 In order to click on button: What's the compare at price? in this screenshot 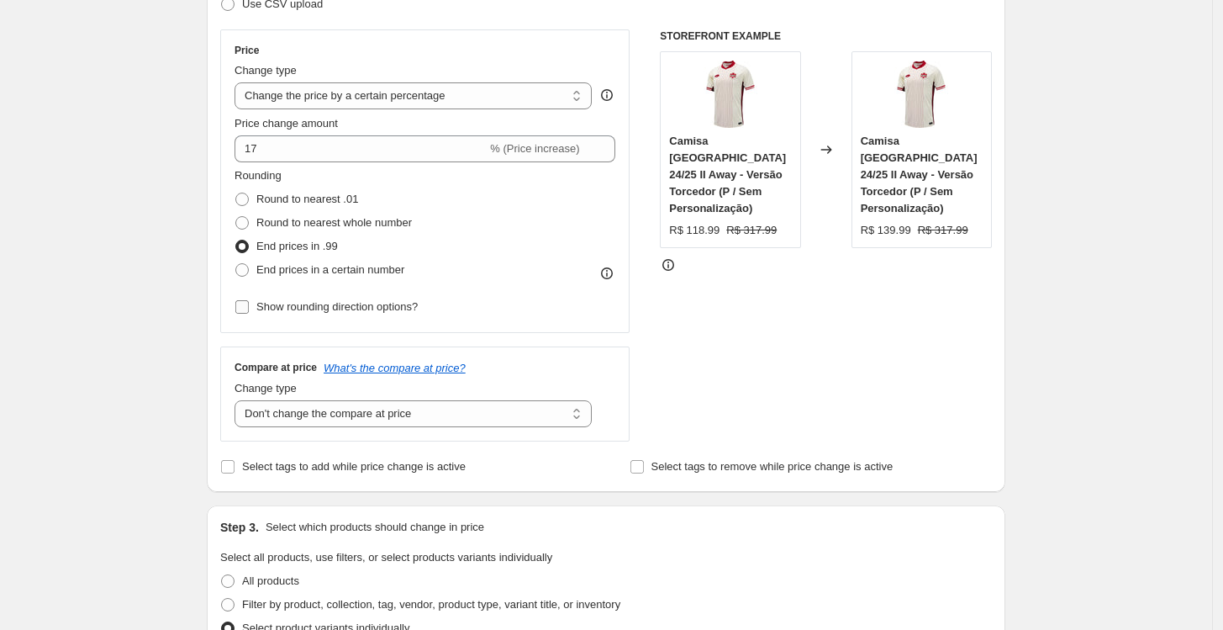, I will do `click(394, 367)`.